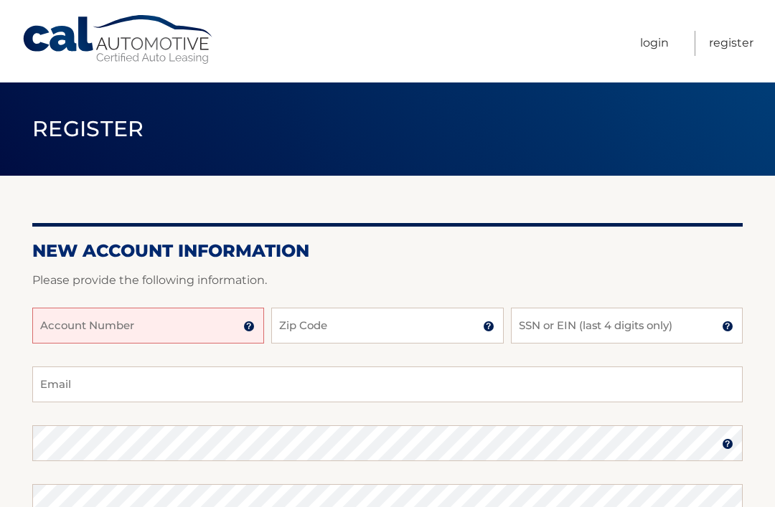 This screenshot has height=507, width=775. I want to click on a: Login, so click(654, 43).